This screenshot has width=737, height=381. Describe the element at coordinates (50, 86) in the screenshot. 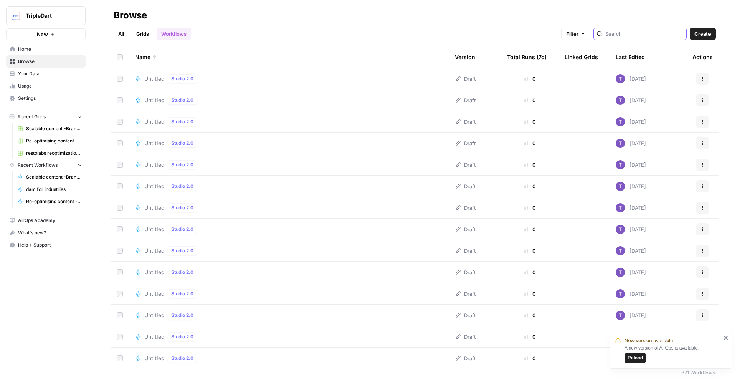

I see `span: Usage` at that location.